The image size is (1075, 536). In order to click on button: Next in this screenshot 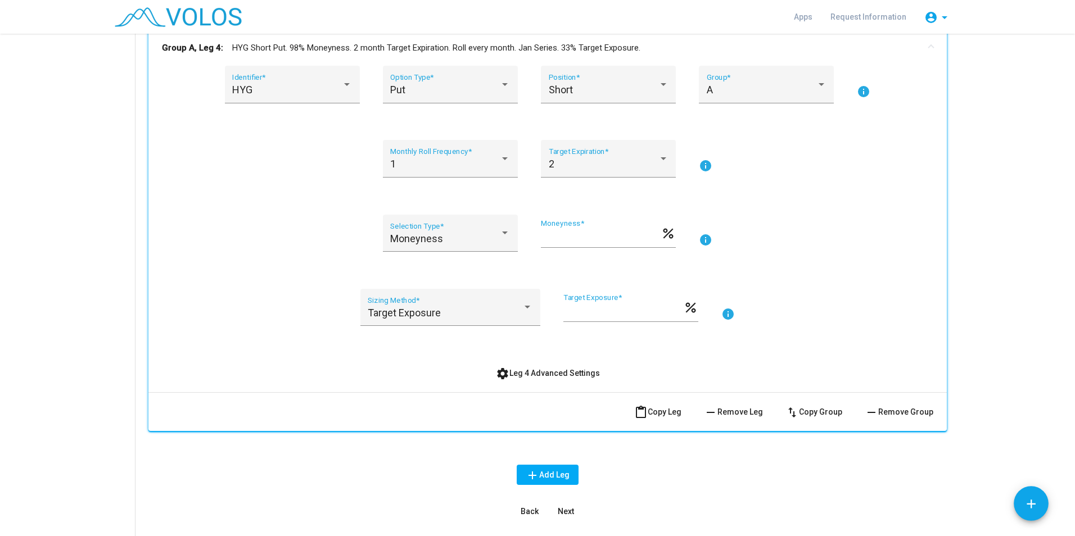, I will do `click(566, 512)`.